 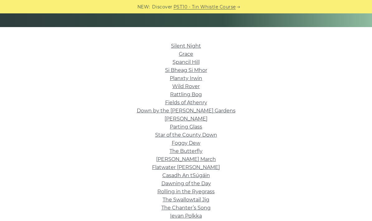 I want to click on a: The Swallowtail Jig, so click(x=186, y=200).